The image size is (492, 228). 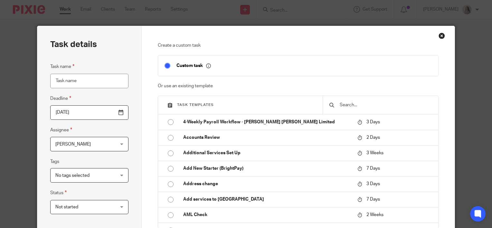 What do you see at coordinates (373, 137) in the screenshot?
I see `span: 2 Days` at bounding box center [373, 137].